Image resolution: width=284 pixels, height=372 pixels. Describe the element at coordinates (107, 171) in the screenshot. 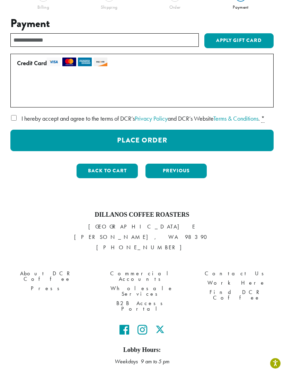

I see `button: Back to cart` at that location.